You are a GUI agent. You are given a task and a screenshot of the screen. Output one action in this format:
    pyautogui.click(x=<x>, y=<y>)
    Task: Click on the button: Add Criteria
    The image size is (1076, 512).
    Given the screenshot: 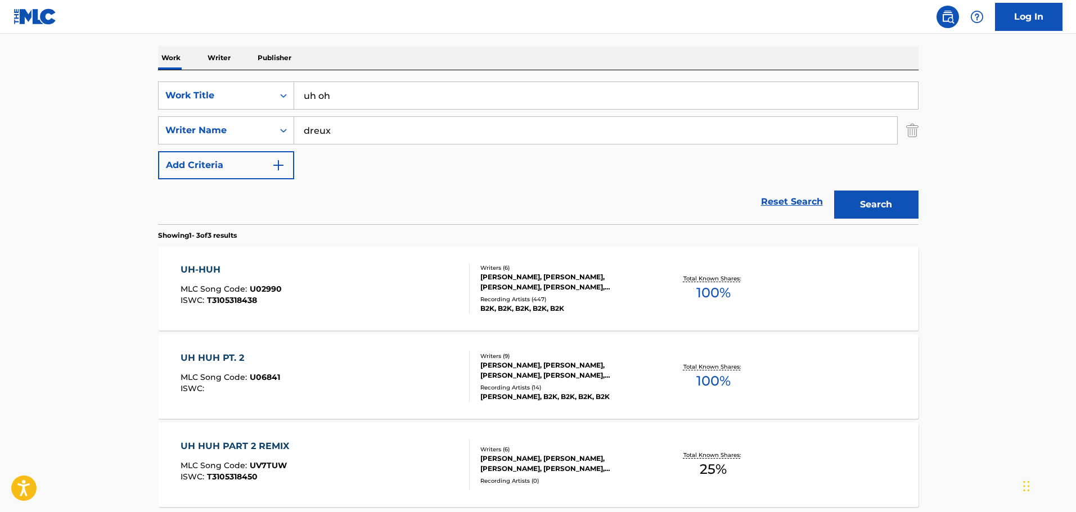 What is the action you would take?
    pyautogui.click(x=226, y=165)
    